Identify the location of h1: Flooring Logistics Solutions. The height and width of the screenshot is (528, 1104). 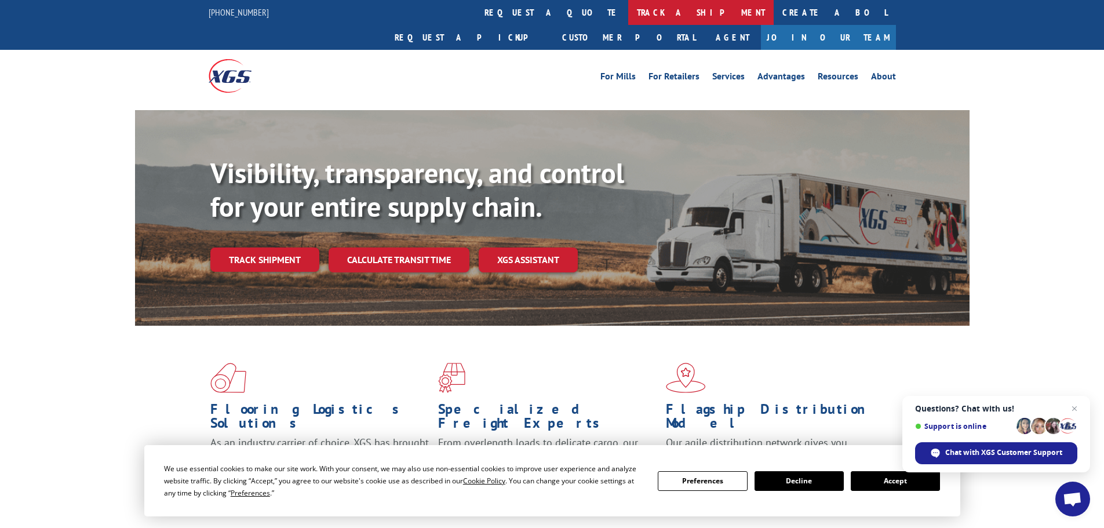
(320, 419).